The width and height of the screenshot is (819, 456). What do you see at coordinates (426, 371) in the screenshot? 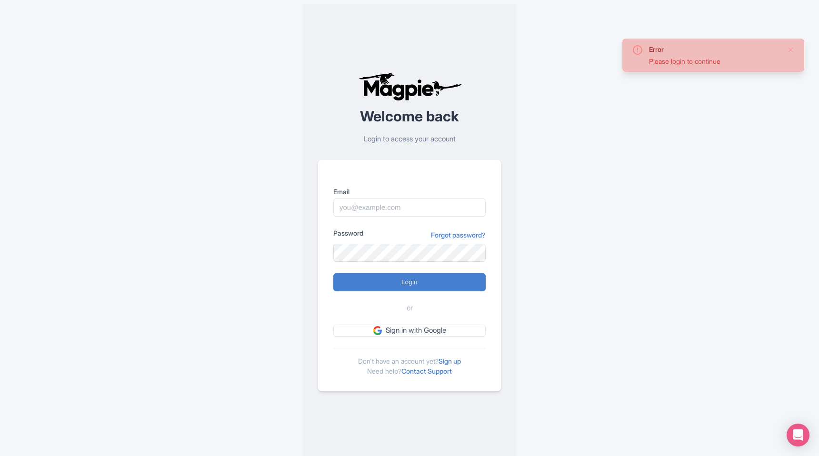
I see `a: Contact Support` at bounding box center [426, 371].